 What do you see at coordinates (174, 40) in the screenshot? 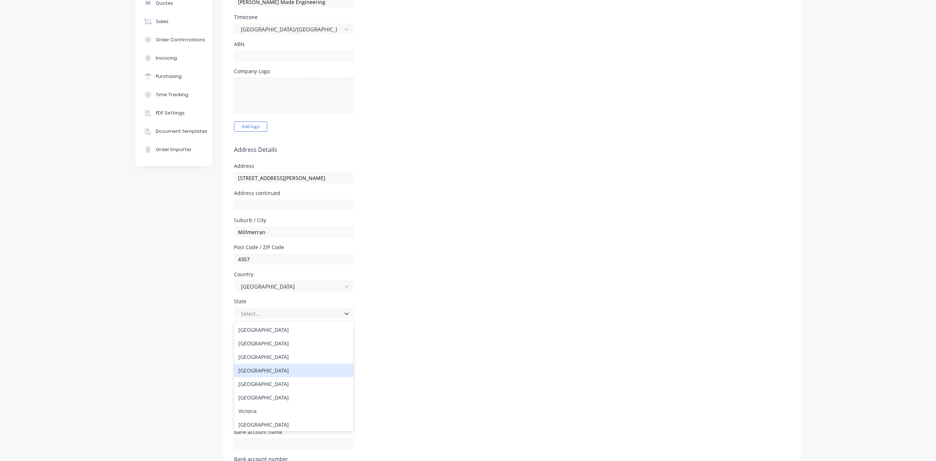
I see `button: Order Confirmations` at bounding box center [174, 40].